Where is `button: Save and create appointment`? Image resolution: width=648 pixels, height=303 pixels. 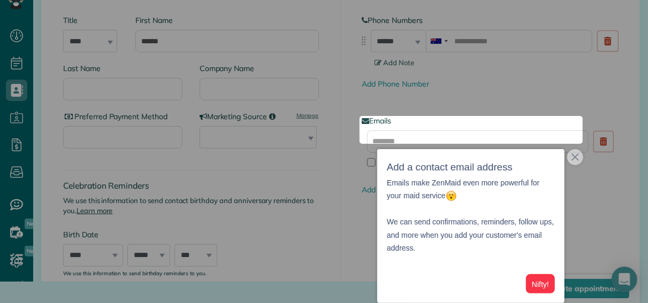 button: Save and create appointment is located at coordinates (566, 289).